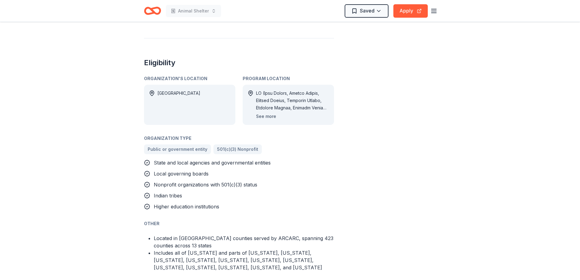 The width and height of the screenshot is (580, 280). What do you see at coordinates (190, 79) in the screenshot?
I see `div: Organization's Location` at bounding box center [190, 79].